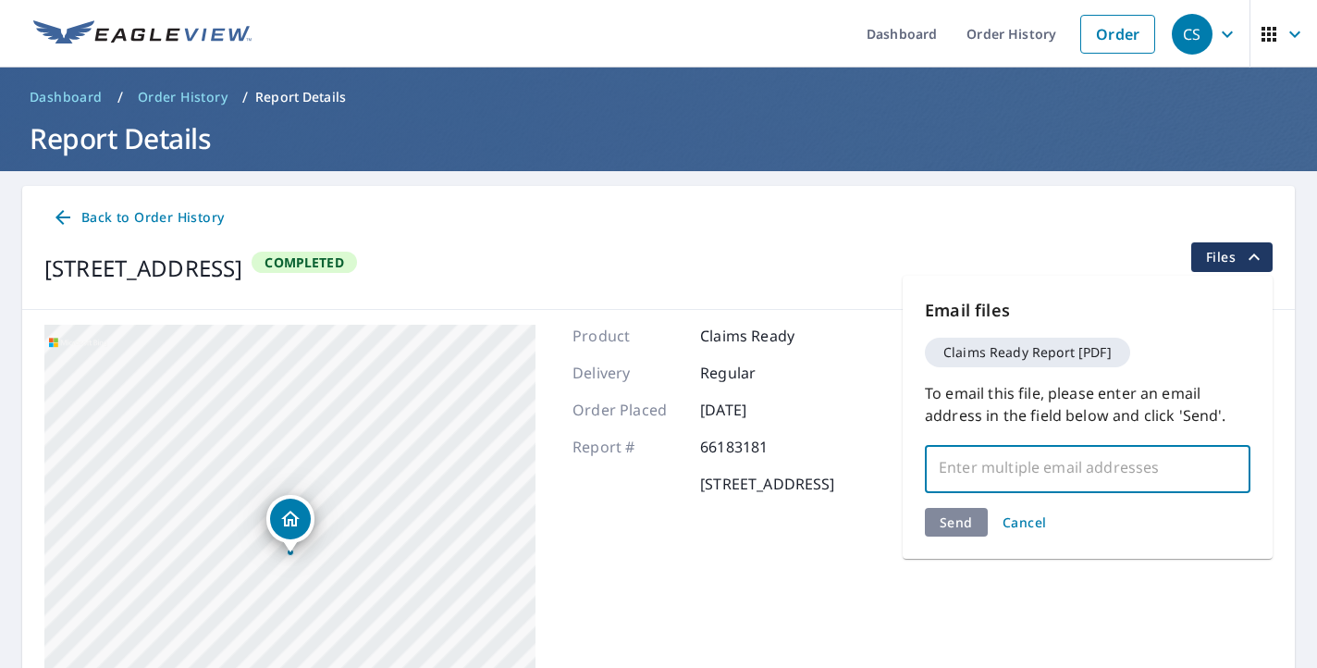 This screenshot has height=668, width=1317. What do you see at coordinates (138, 217) in the screenshot?
I see `span: Back to Order History` at bounding box center [138, 217].